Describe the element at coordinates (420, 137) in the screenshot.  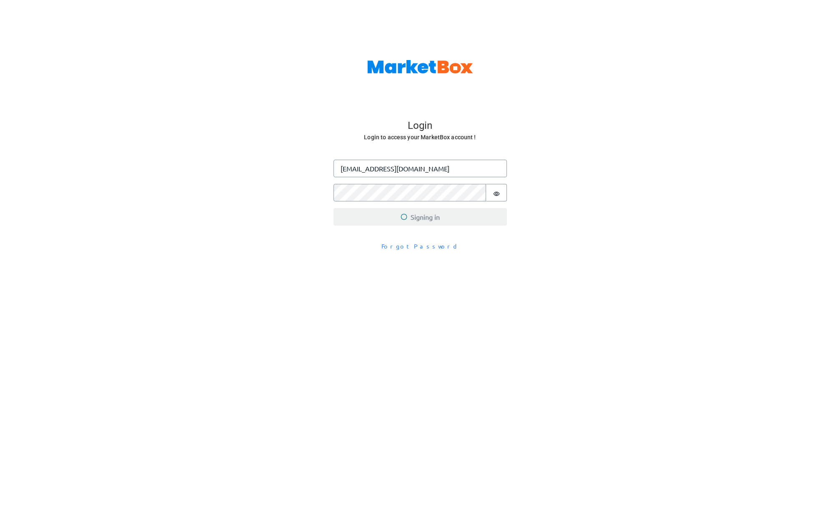
I see `h6: Login to access your MarketBox account !` at that location.